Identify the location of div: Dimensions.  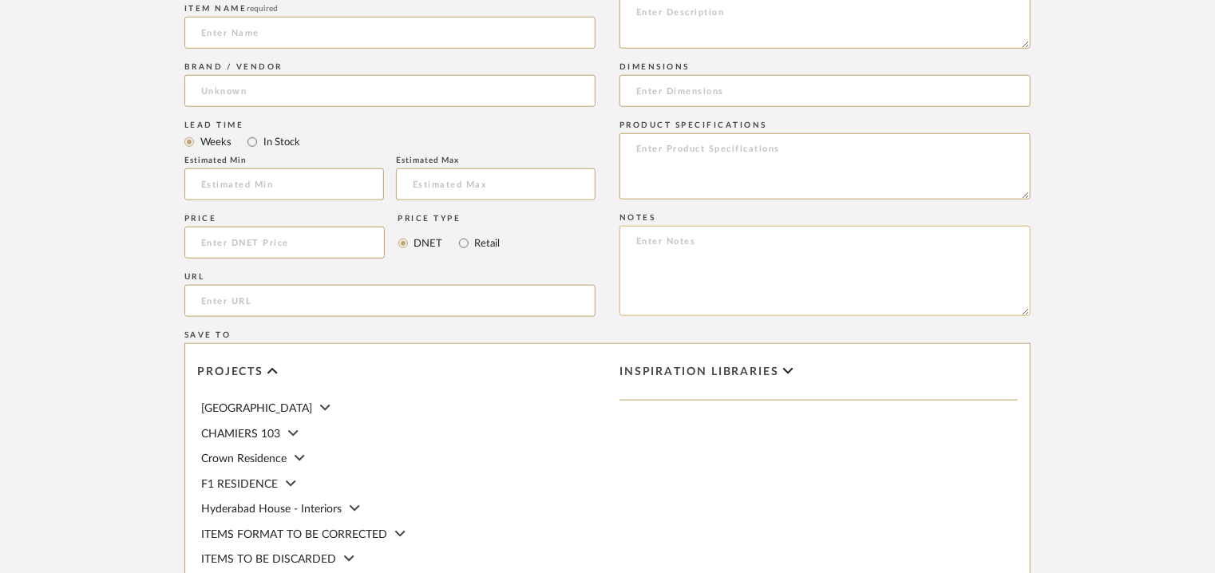
(825, 67).